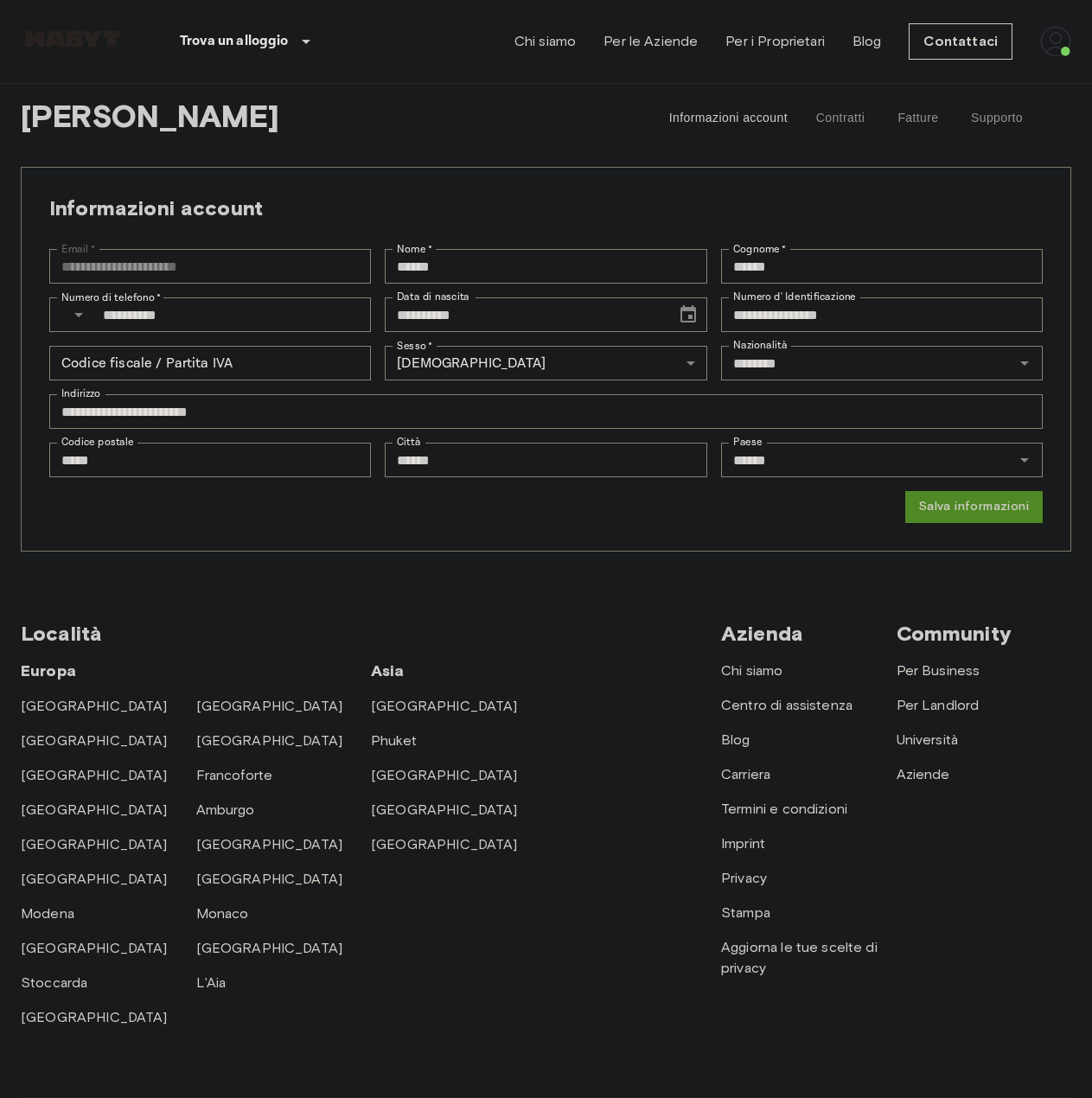 The width and height of the screenshot is (1092, 1098). I want to click on a: Termini e condizioni, so click(784, 809).